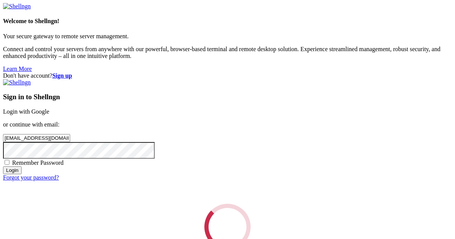  Describe the element at coordinates (227, 36) in the screenshot. I see `p: Your secure gateway to remote server management.` at that location.